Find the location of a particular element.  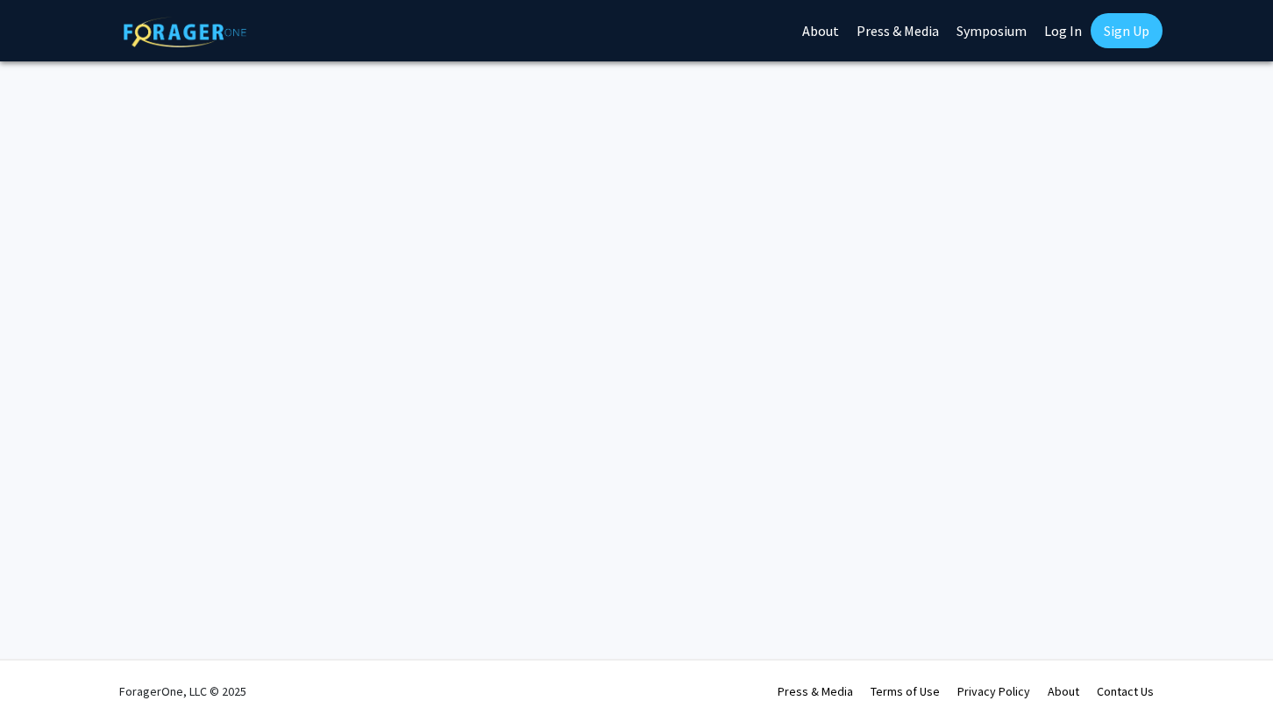

a: Privacy Policy is located at coordinates (993, 691).